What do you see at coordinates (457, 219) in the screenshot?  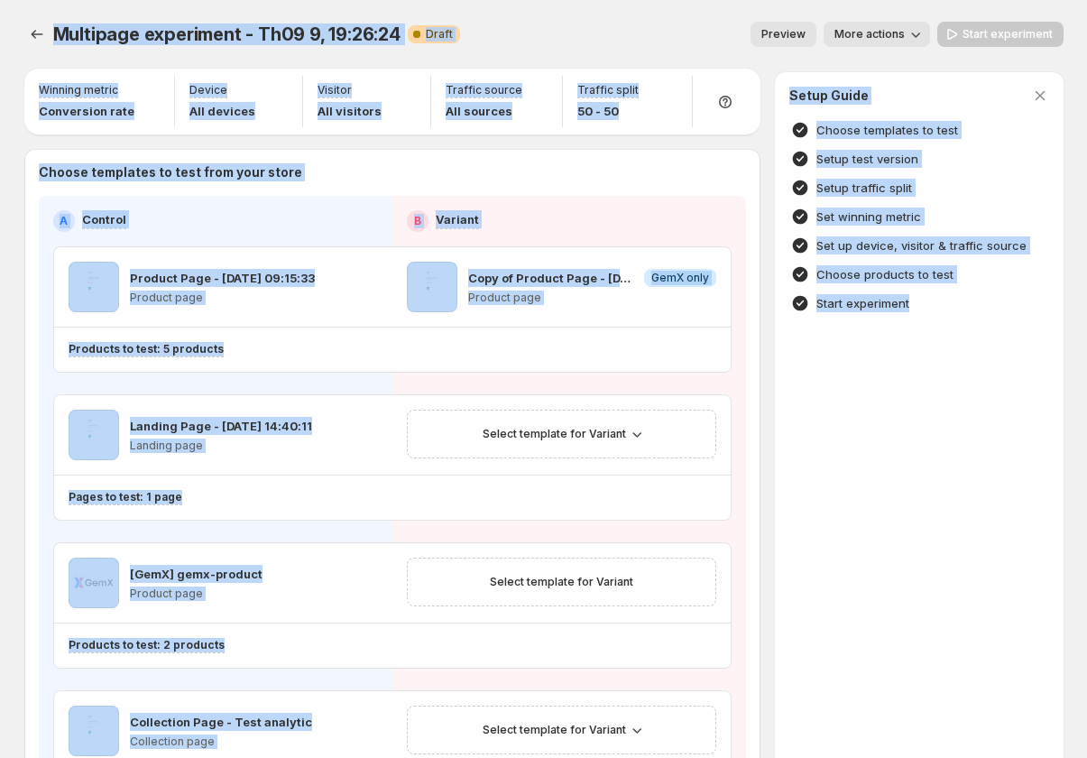 I see `p: Variant` at bounding box center [457, 219].